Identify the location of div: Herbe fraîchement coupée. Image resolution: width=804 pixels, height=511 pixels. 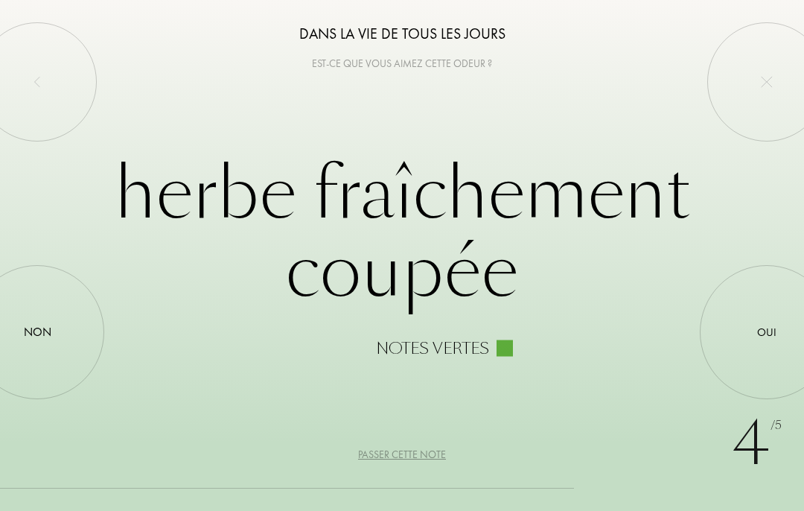
(402, 255).